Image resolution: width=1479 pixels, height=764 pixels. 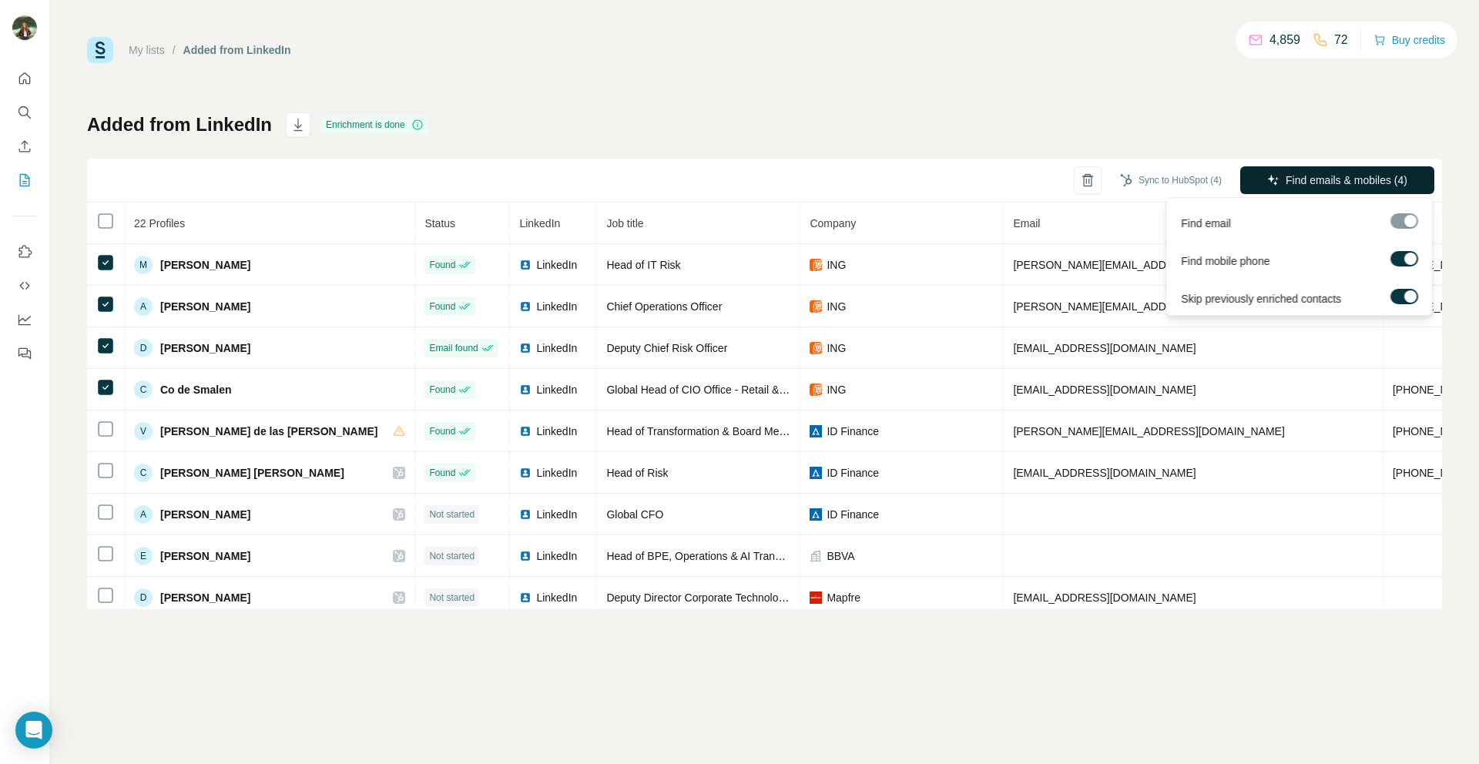 What do you see at coordinates (844, 598) in the screenshot?
I see `span: Mapfre` at bounding box center [844, 598].